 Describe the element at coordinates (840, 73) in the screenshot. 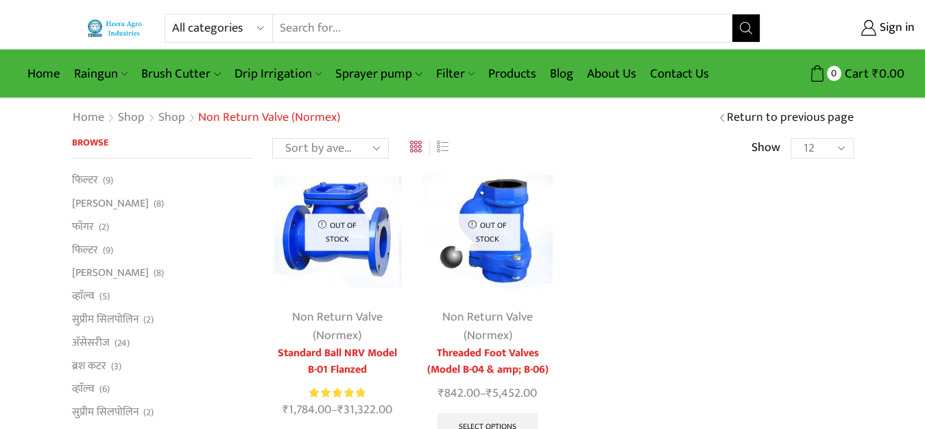

I see `a: 0 Cart ₹0.00` at that location.